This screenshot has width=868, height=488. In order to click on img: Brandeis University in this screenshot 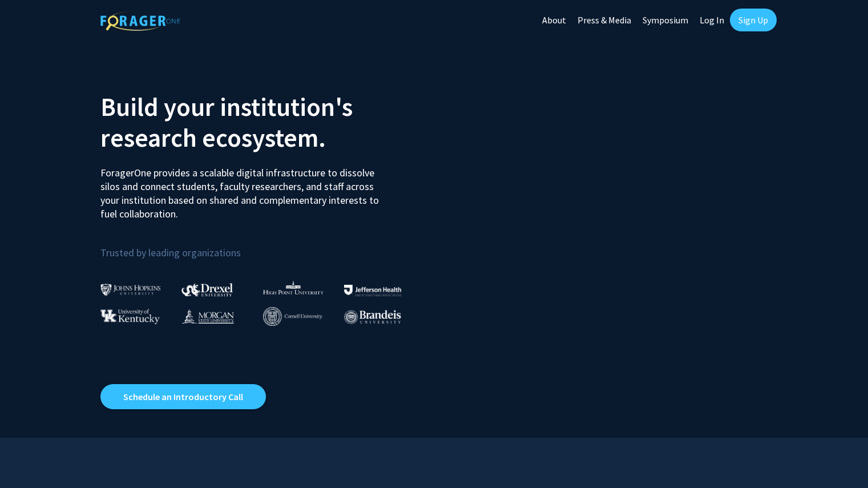, I will do `click(373, 317)`.